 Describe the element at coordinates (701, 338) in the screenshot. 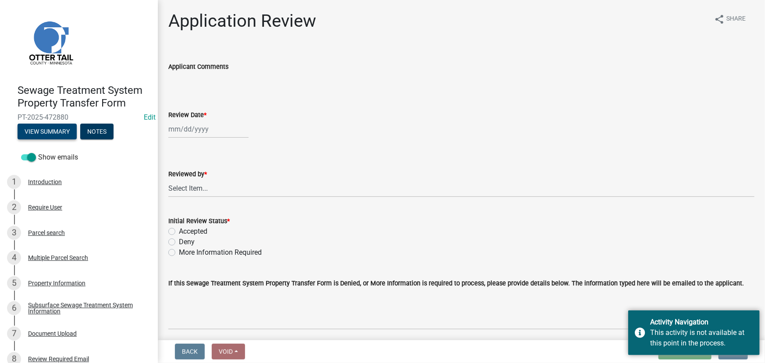

I see `div: This activity is not available at this point in the process.` at that location.